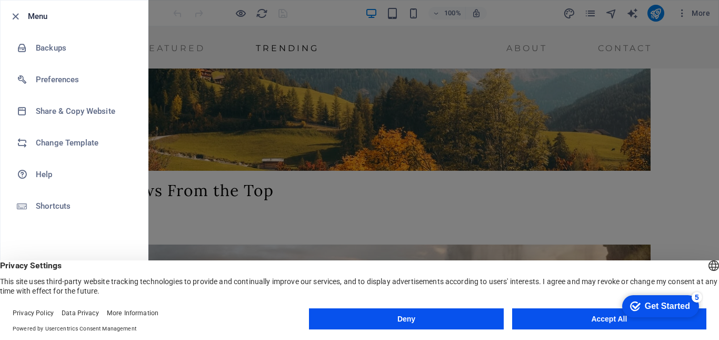 The height and width of the screenshot is (340, 719). Describe the element at coordinates (84, 16) in the screenshot. I see `h6: Menu` at that location.